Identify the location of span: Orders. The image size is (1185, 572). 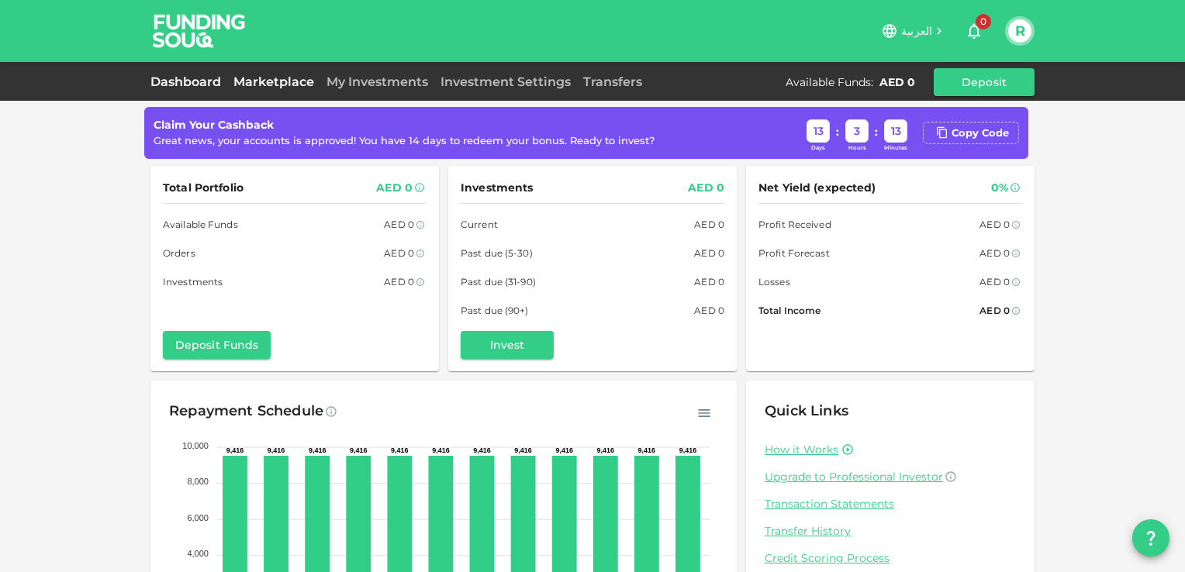
(179, 253).